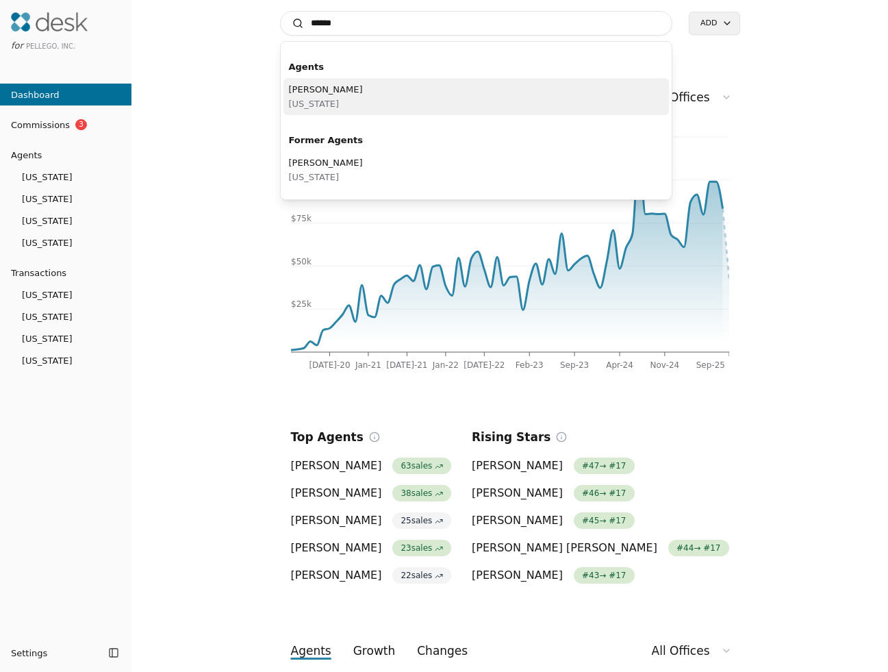 The height and width of the screenshot is (672, 888). Describe the element at coordinates (477, 126) in the screenshot. I see `div: Suggestions` at that location.